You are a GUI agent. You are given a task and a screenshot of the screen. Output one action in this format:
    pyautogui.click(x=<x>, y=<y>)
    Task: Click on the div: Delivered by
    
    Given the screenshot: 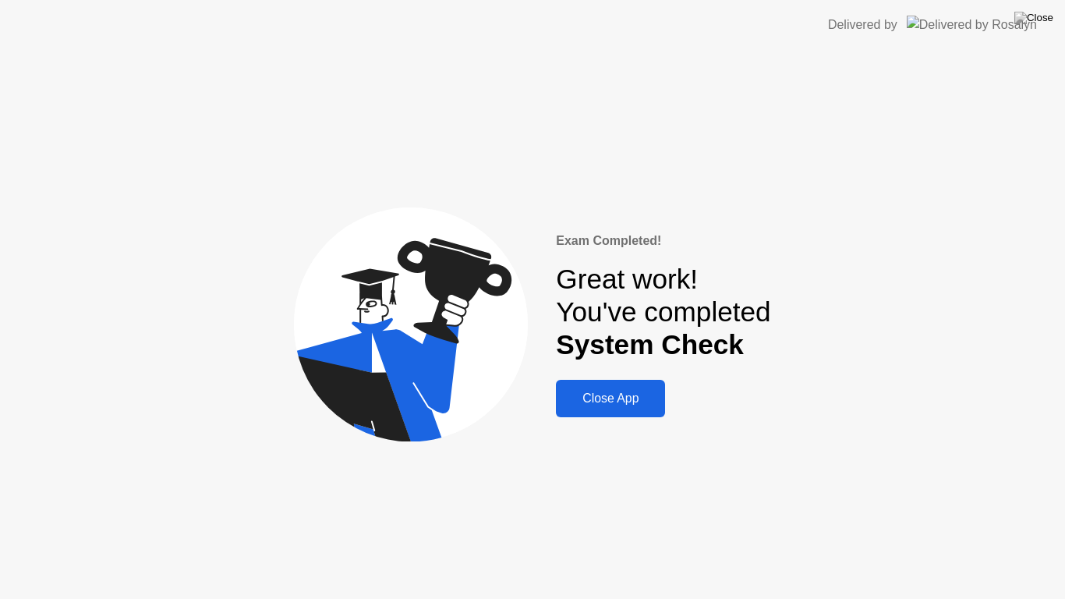 What is the action you would take?
    pyautogui.click(x=862, y=25)
    